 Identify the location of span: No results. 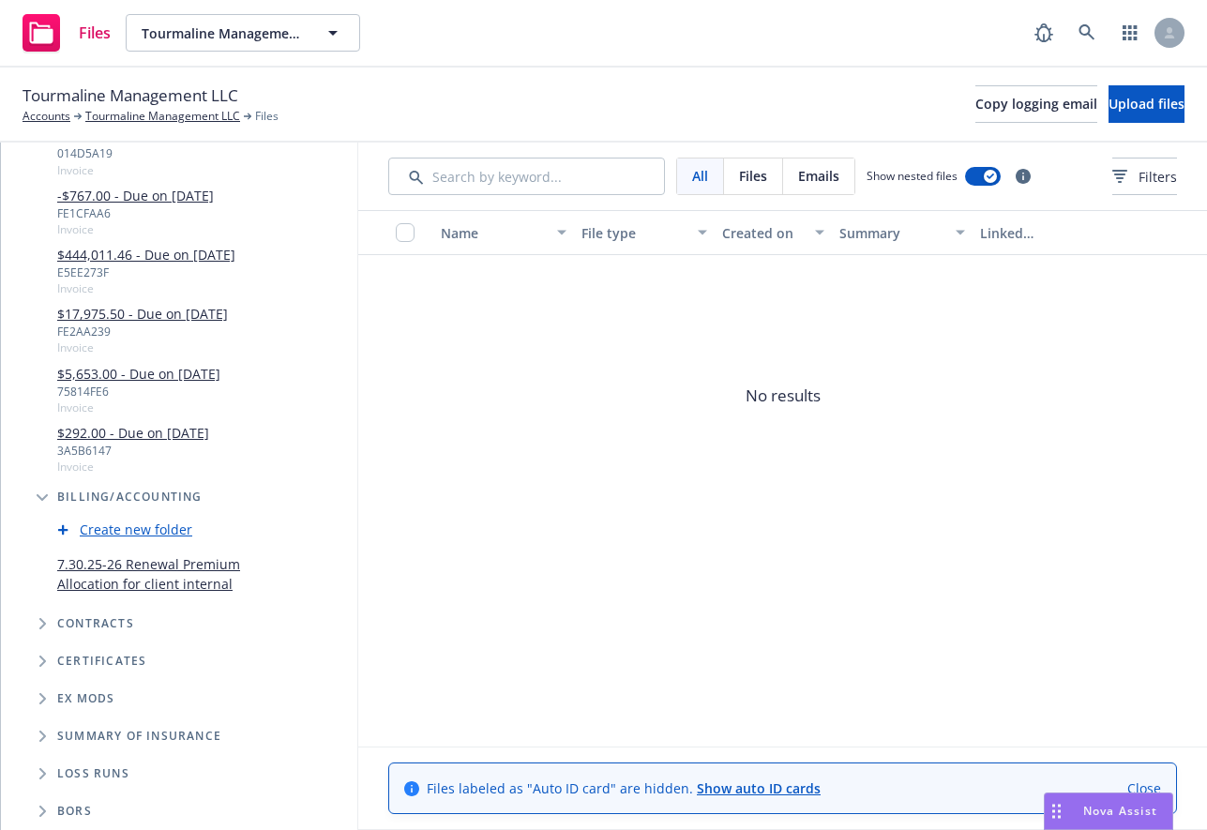
(782, 396).